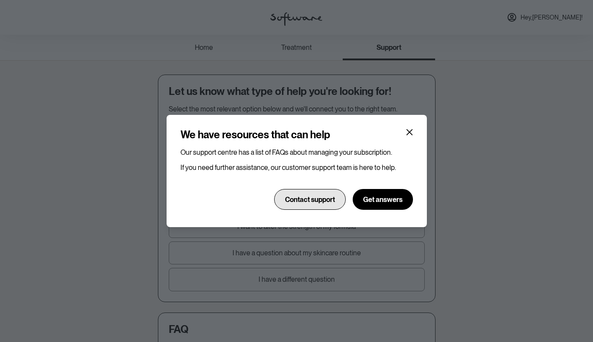 Image resolution: width=593 pixels, height=342 pixels. Describe the element at coordinates (382, 199) in the screenshot. I see `button: Get answers` at that location.